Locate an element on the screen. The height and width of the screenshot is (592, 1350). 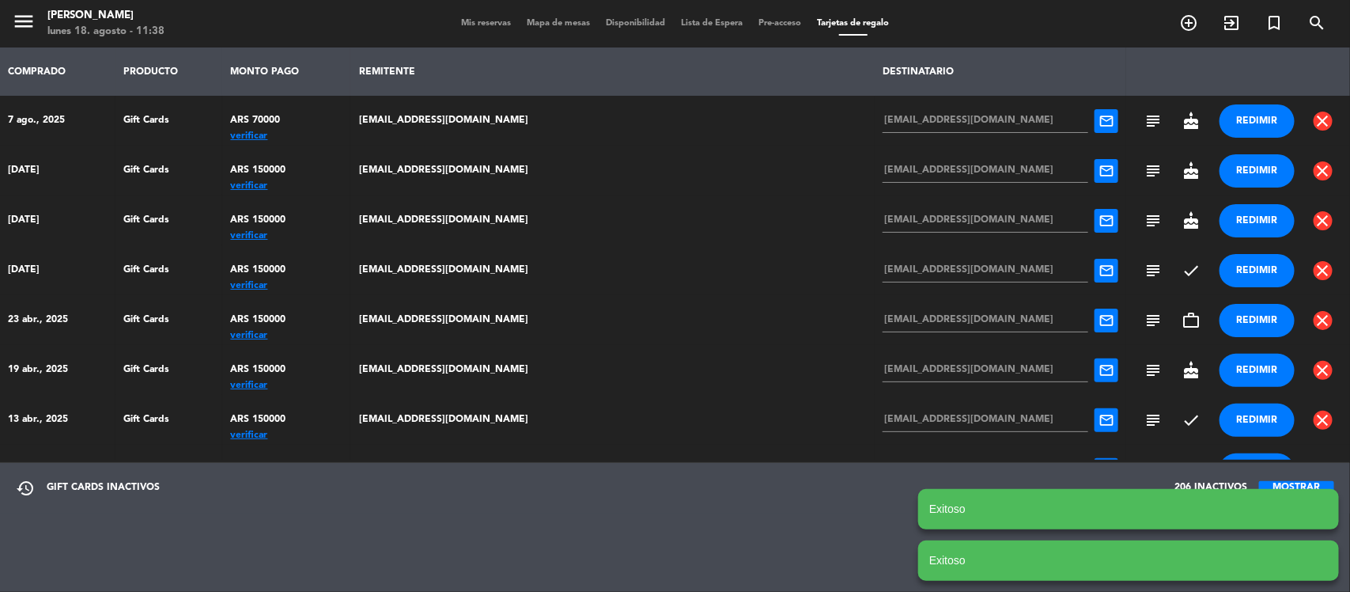
i: menu is located at coordinates (24, 21).